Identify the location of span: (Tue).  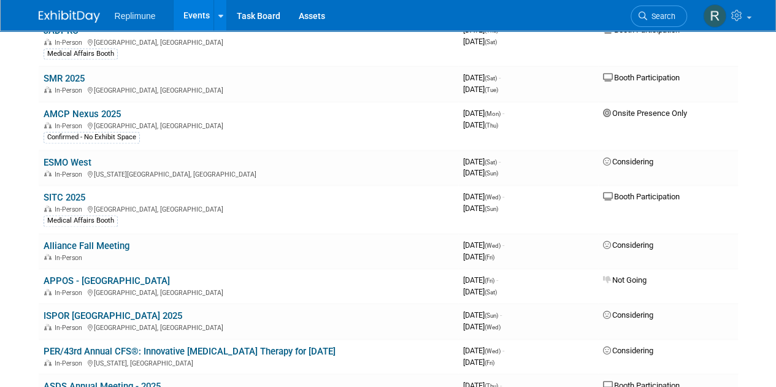
(492, 90).